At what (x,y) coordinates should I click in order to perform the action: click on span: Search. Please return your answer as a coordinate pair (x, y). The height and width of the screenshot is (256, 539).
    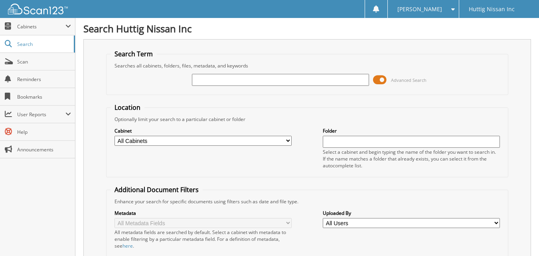
    Looking at the image, I should click on (43, 44).